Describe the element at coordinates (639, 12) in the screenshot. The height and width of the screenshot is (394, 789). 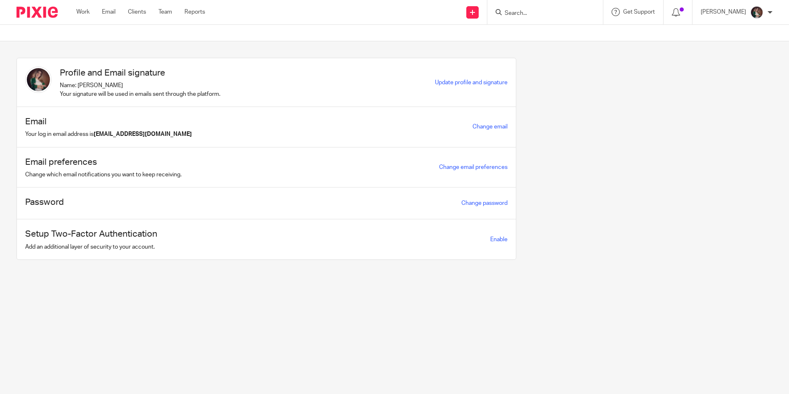
I see `span: Get Support` at that location.